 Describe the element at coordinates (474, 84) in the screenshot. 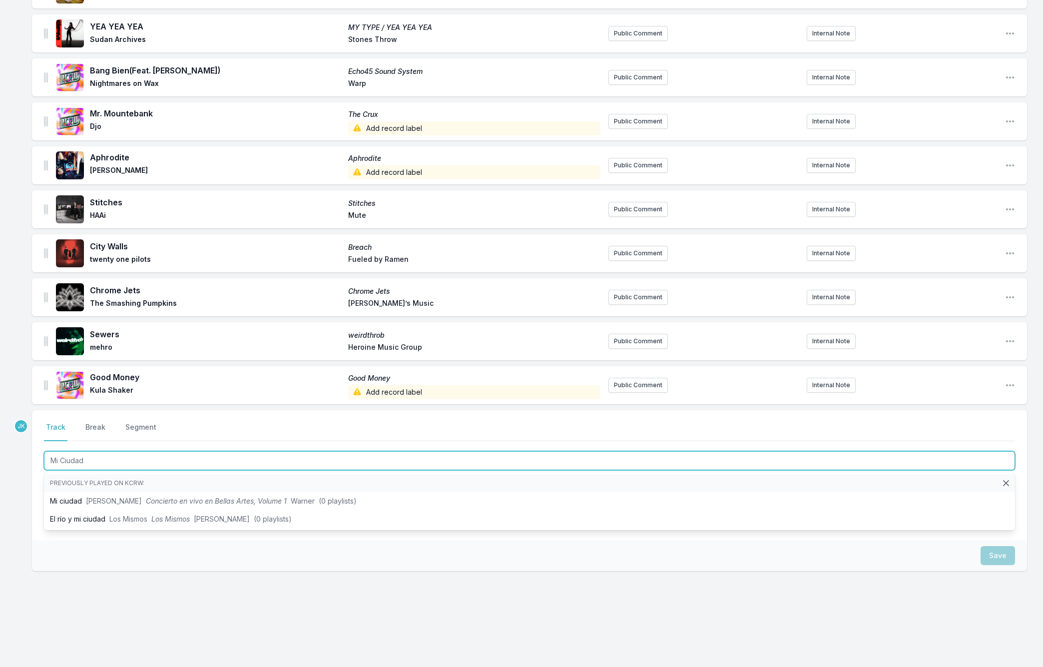

I see `span: Warp` at that location.